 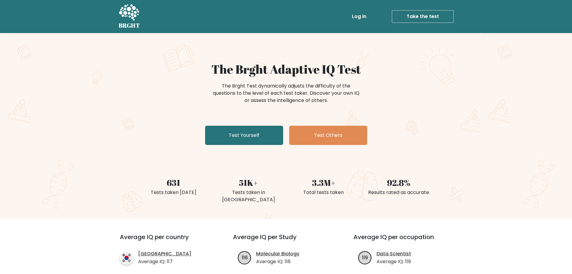 I want to click on a: Test Others, so click(x=328, y=135).